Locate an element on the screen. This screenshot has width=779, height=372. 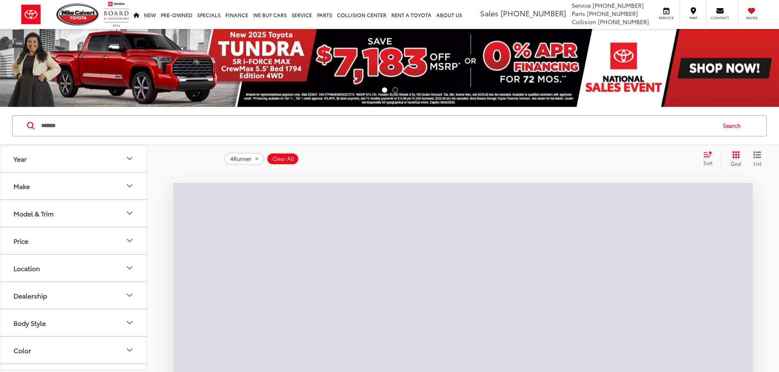
img: Mike Calvert Toyota is located at coordinates (78, 14).